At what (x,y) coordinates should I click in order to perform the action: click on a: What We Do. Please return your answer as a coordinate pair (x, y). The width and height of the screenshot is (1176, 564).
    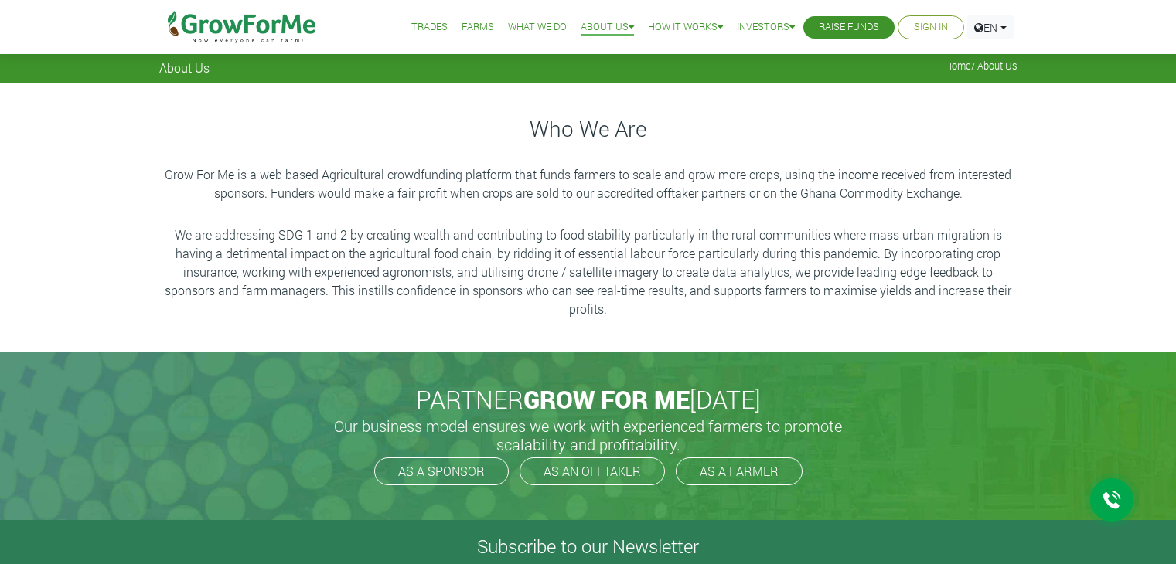
    Looking at the image, I should click on (537, 27).